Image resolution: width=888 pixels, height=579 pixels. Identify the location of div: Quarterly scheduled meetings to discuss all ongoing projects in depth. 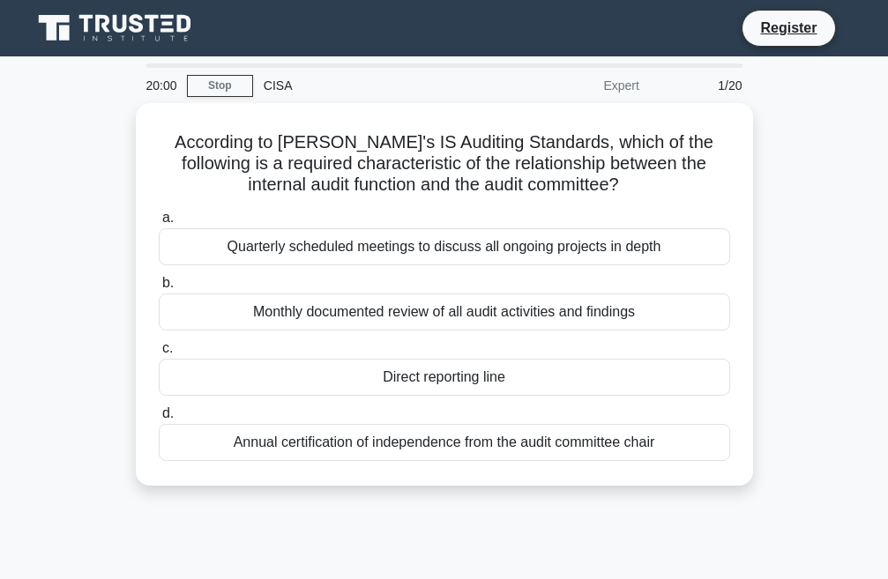
(445, 247).